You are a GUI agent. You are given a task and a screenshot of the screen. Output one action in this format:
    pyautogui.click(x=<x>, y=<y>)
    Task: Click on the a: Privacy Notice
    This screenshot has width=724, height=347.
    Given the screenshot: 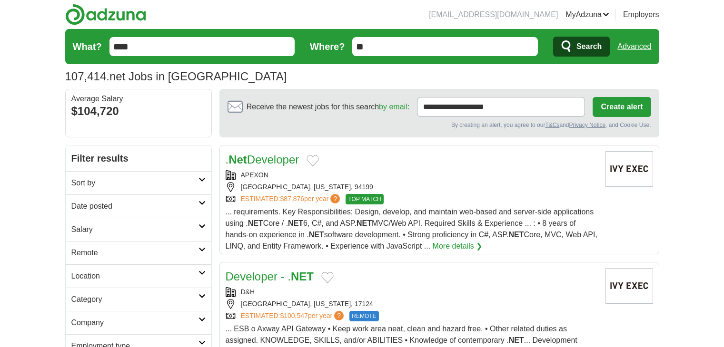 What is the action you would take?
    pyautogui.click(x=587, y=125)
    